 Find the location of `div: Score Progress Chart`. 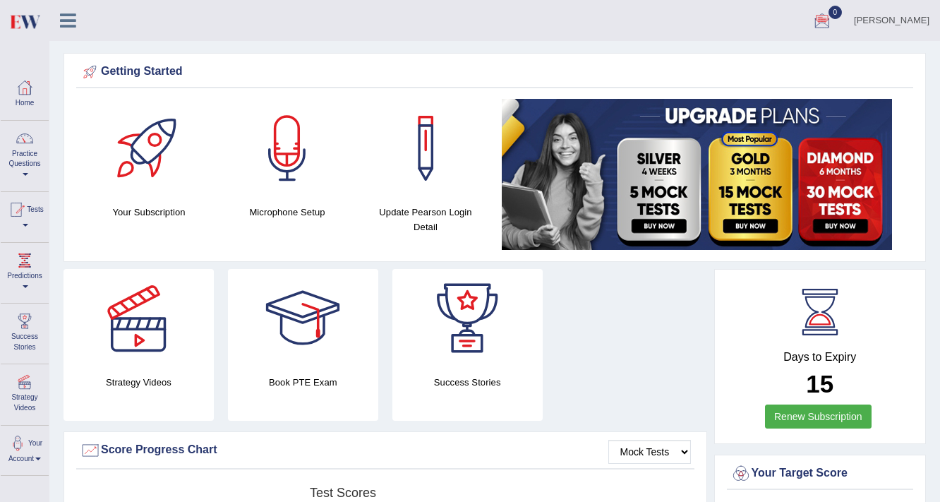

div: Score Progress Chart is located at coordinates (385, 450).